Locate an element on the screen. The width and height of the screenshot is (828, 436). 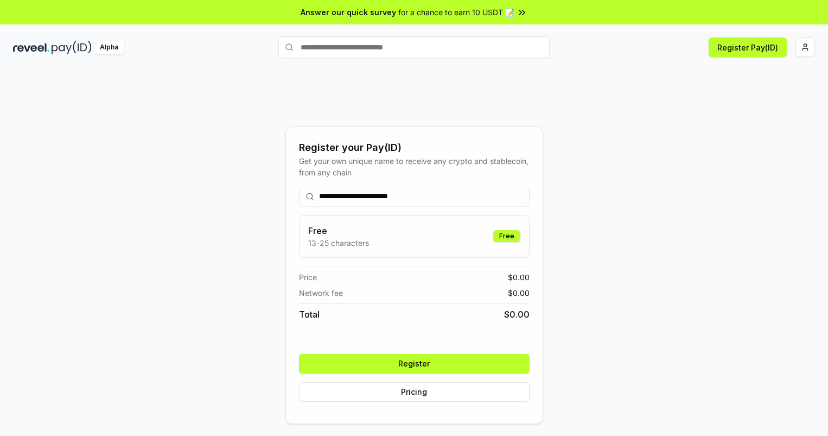
span: Network fee is located at coordinates (321, 293).